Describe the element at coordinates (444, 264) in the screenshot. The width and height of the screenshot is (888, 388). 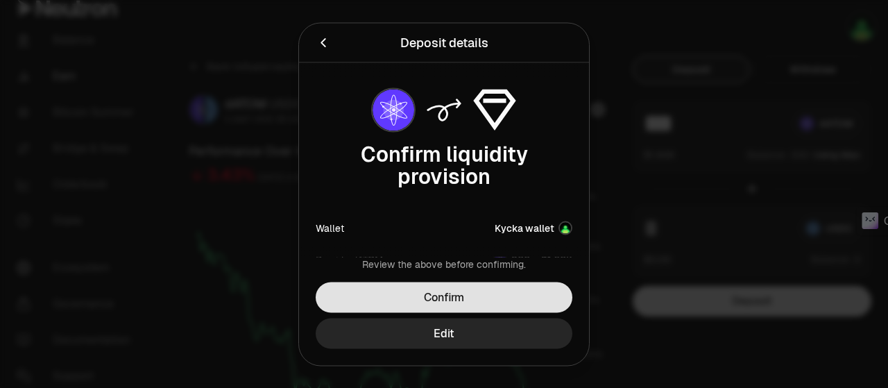
I see `div: Review the above before confirming.` at that location.